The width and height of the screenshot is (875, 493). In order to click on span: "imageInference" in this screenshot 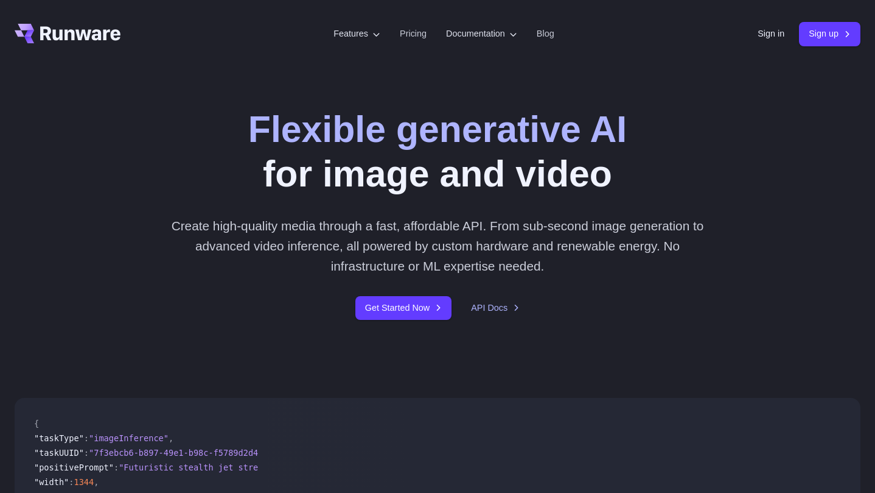, I will do `click(128, 438)`.